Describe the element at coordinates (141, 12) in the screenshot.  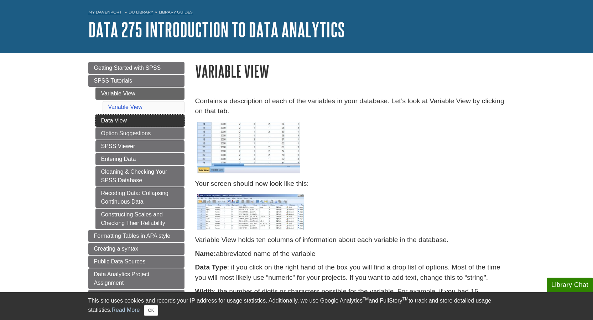
I see `a: DU Library` at that location.